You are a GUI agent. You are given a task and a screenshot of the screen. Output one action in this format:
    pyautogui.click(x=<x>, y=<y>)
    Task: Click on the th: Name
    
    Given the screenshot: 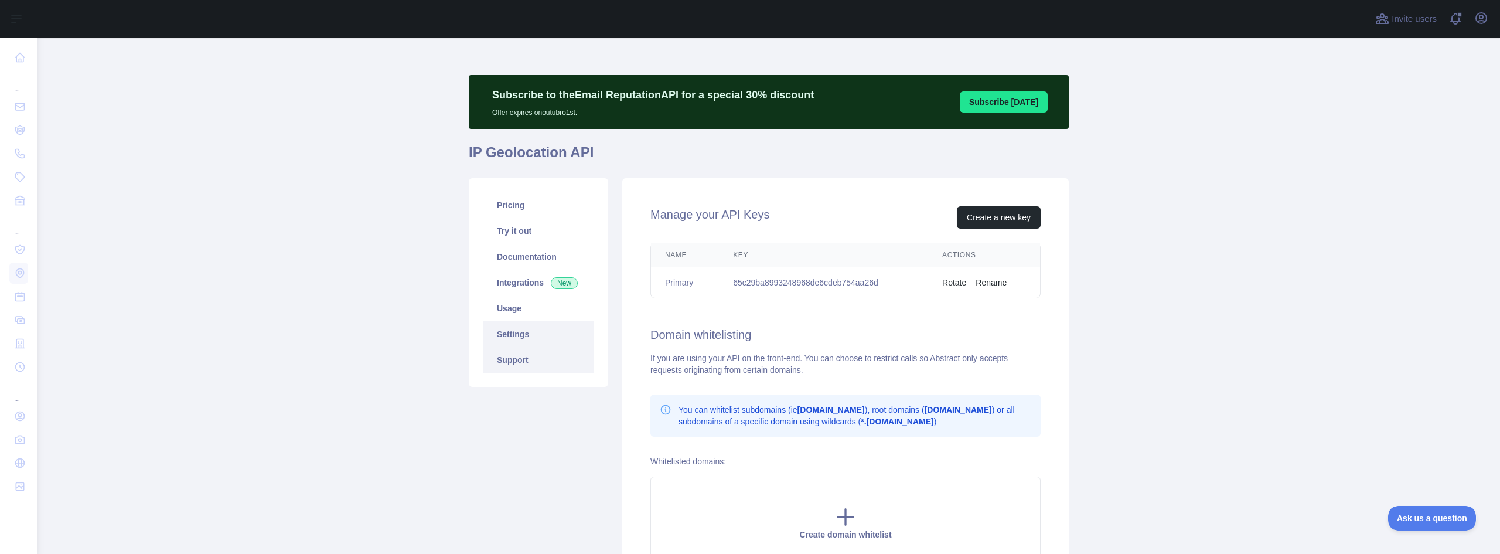 What is the action you would take?
    pyautogui.click(x=685, y=255)
    